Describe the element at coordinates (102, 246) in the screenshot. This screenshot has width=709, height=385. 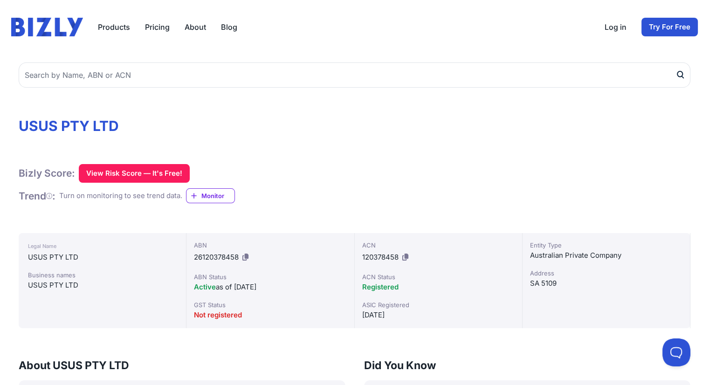
I see `div: Legal Name` at that location.